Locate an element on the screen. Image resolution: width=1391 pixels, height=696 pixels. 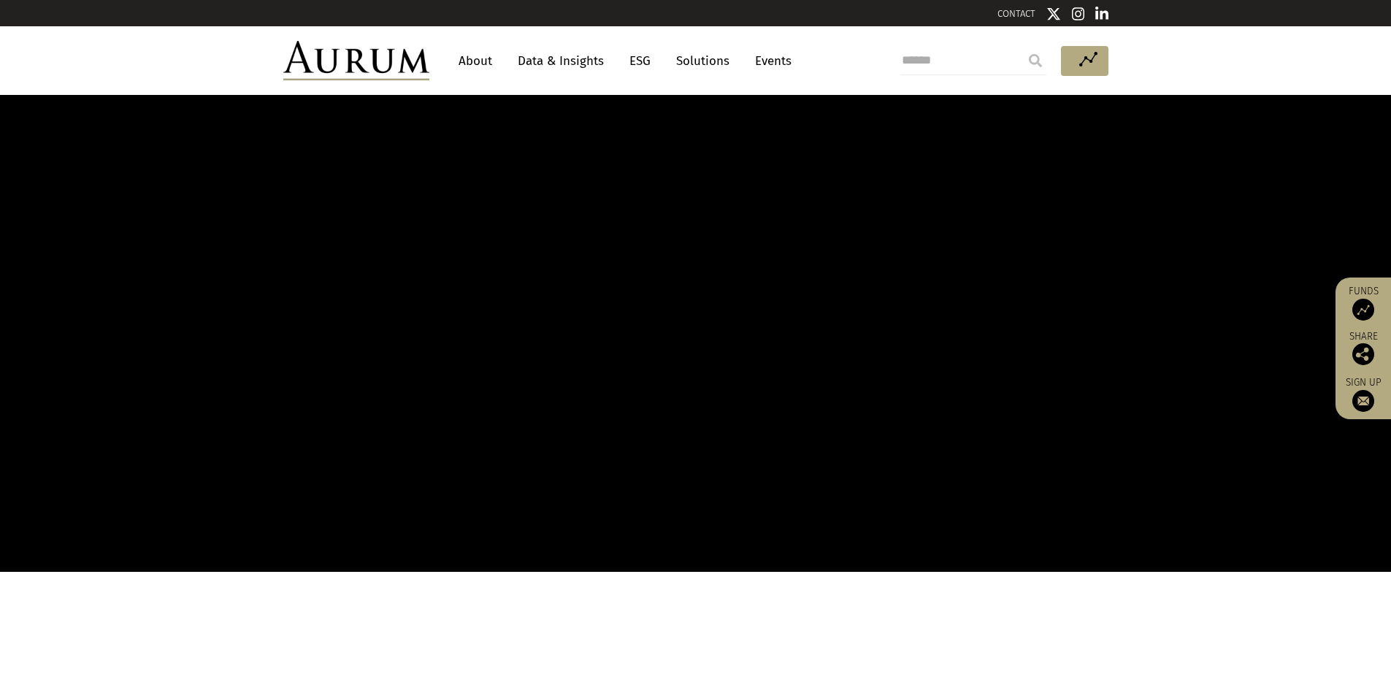
img: Share this post is located at coordinates (1364, 354).